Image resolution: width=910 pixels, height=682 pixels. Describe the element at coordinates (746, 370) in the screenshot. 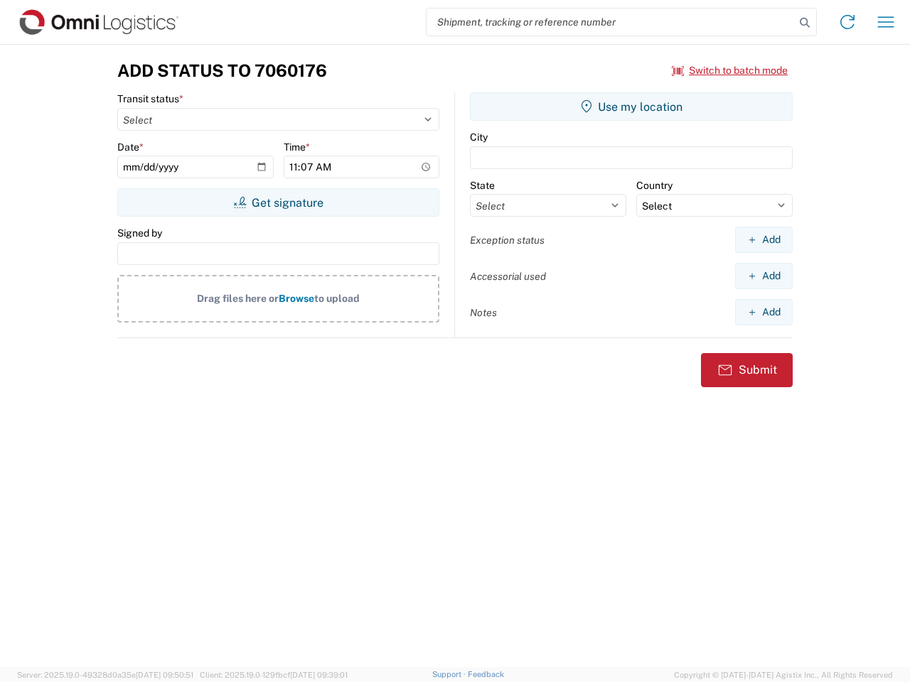

I see `button: Submit` at that location.